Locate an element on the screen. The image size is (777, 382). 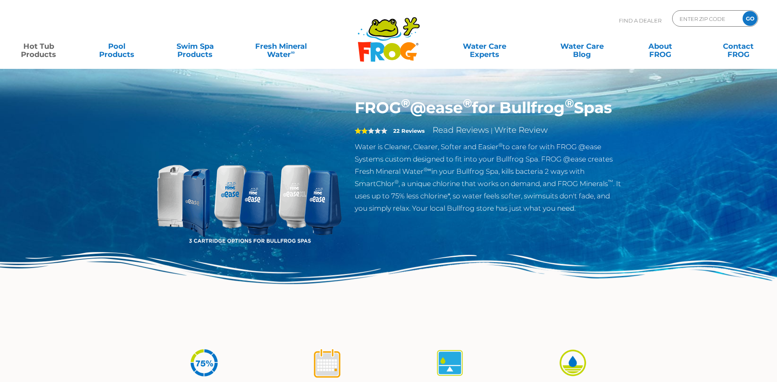
h1: FROG @ease for Bullfrog Spas is located at coordinates (488, 108).